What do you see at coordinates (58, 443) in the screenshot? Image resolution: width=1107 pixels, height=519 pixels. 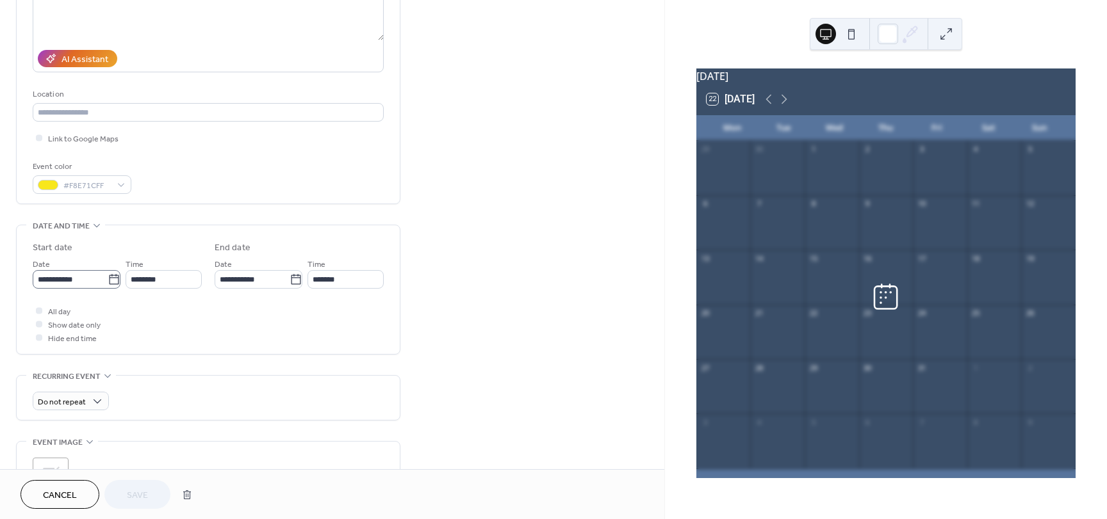 I see `span: Event image` at bounding box center [58, 443].